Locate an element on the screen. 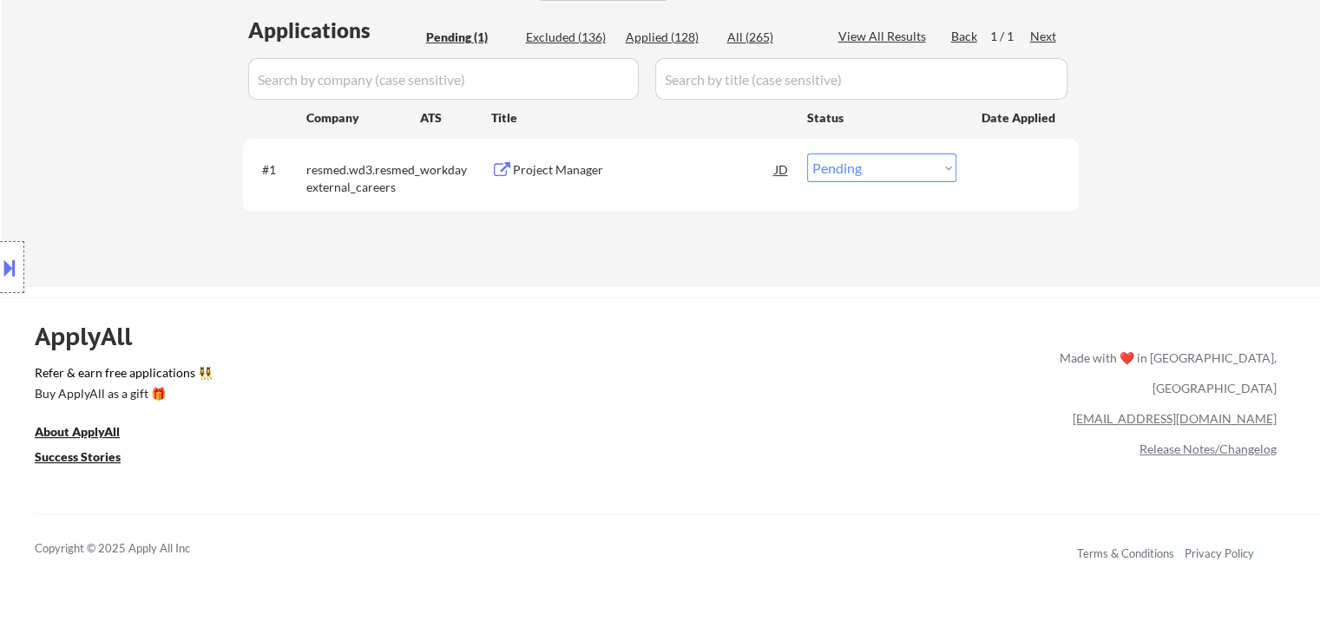 Image resolution: width=1320 pixels, height=640 pixels. div: Back is located at coordinates (965, 36).